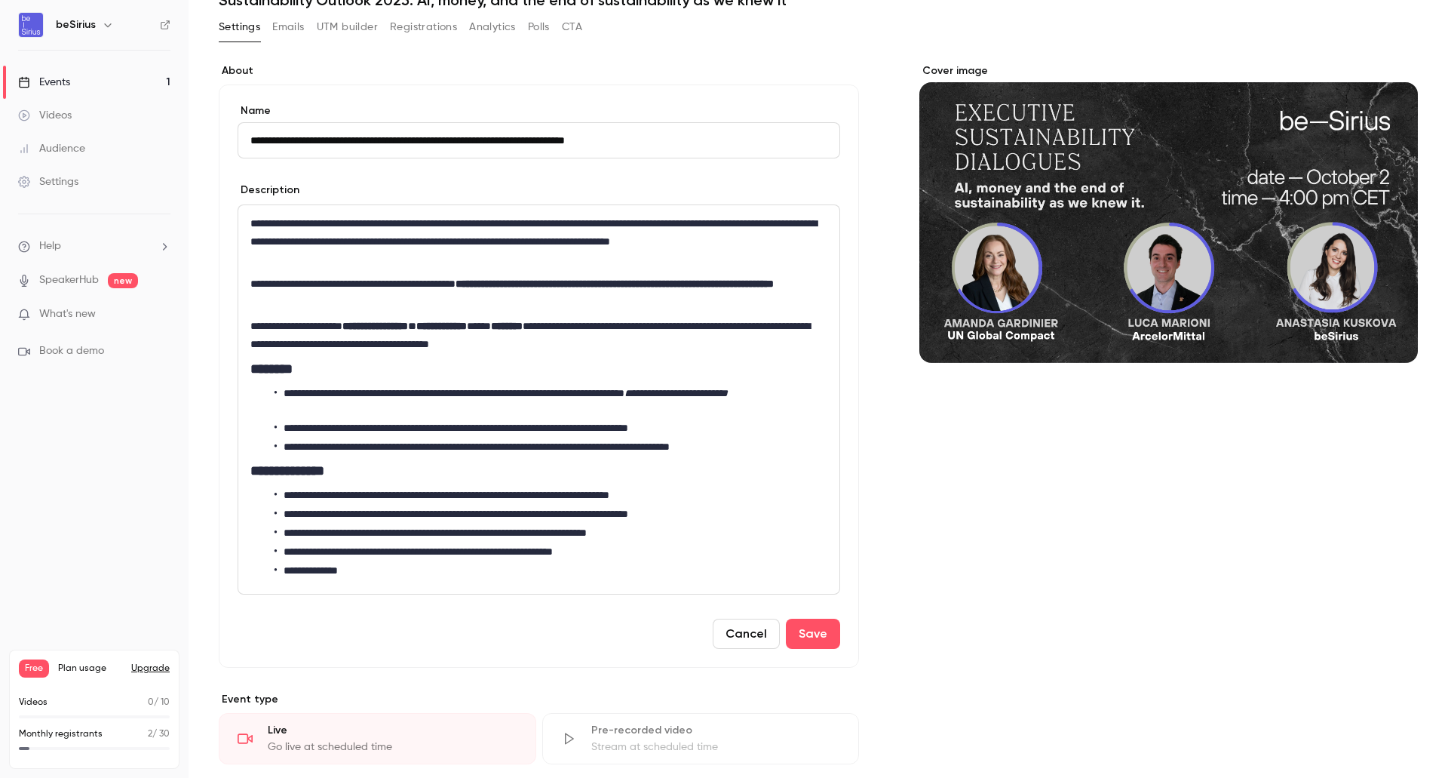  What do you see at coordinates (69, 280) in the screenshot?
I see `a: SpeakerHub` at bounding box center [69, 280].